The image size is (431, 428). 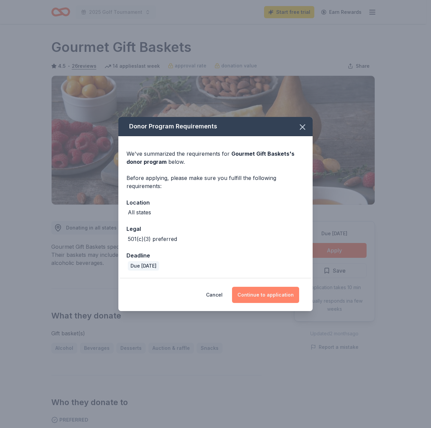 I want to click on div: Legal, so click(x=215, y=229).